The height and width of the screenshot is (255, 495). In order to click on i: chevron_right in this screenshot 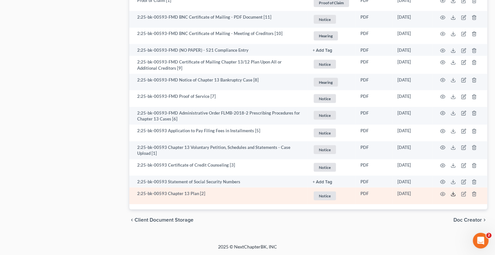, I will do `click(484, 220)`.